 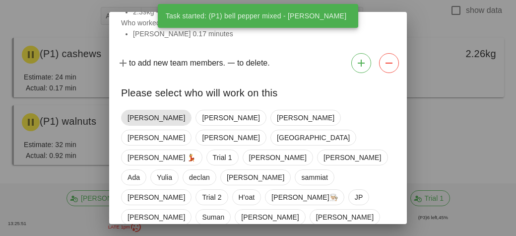 What do you see at coordinates (258, 63) in the screenshot?
I see `div: to add new team members. to delete.` at bounding box center [258, 63].